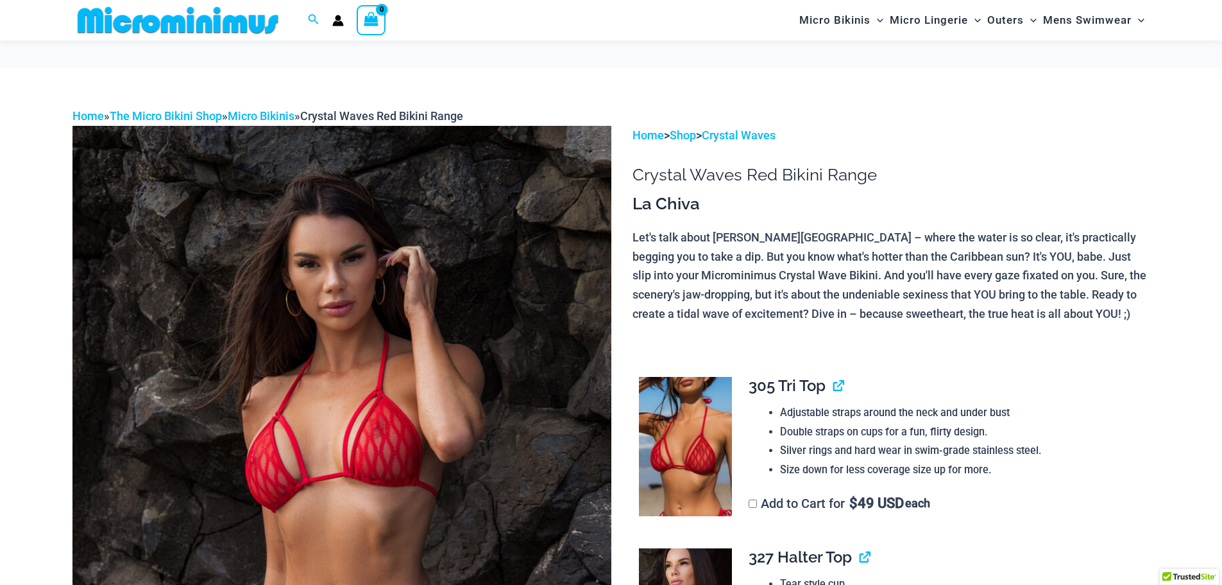 Image resolution: width=1222 pixels, height=585 pixels. I want to click on h1: Crystal Waves Red Bikini Range, so click(891, 175).